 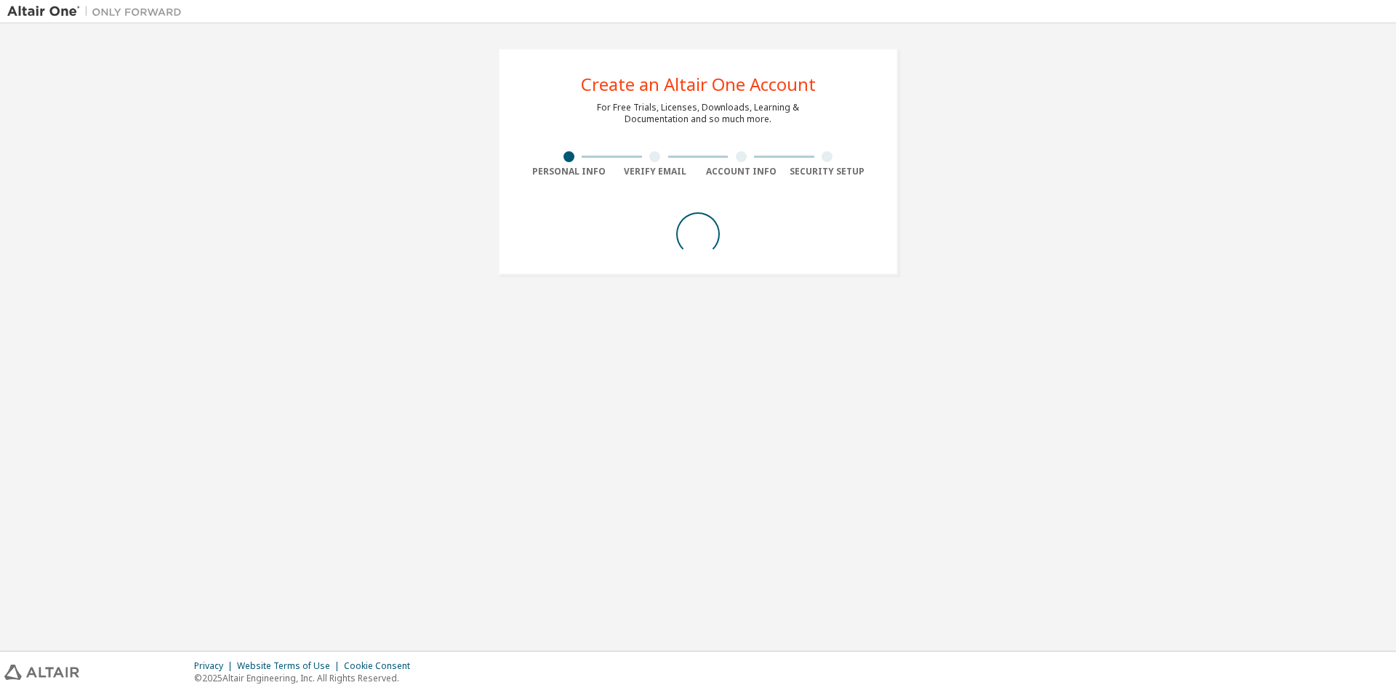 What do you see at coordinates (698, 113) in the screenshot?
I see `div: For Free Trials, Licenses, Downloads, Learning & Documentation and so much more.` at bounding box center [698, 113].